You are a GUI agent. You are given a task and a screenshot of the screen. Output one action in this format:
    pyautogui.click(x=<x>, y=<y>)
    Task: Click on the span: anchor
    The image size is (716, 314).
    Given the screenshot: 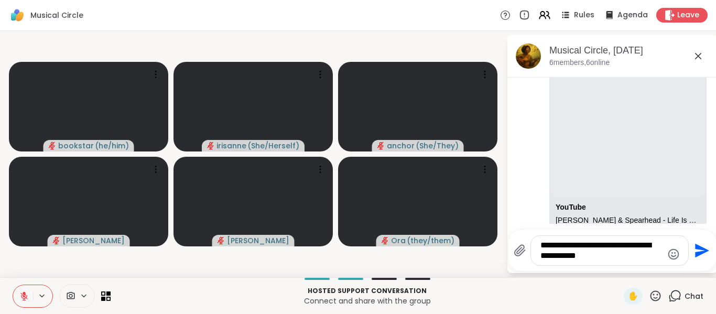 What is the action you would take?
    pyautogui.click(x=400, y=146)
    